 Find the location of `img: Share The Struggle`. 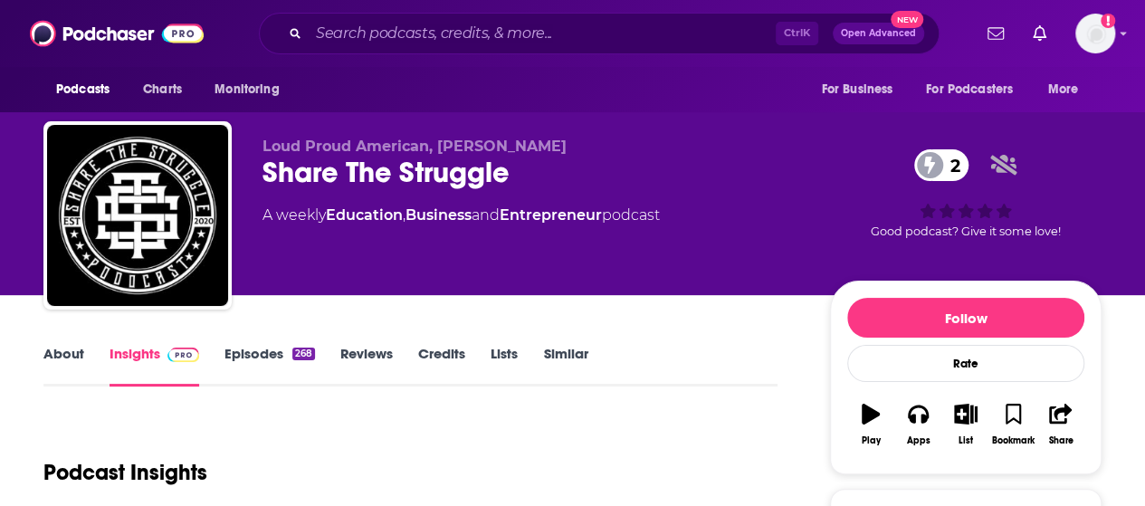

img: Share The Struggle is located at coordinates (138, 215).